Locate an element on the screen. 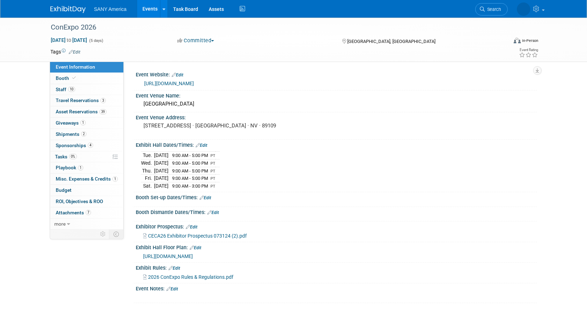 The image size is (587, 327). span: Misc. Expenses & Credits is located at coordinates (87, 179).